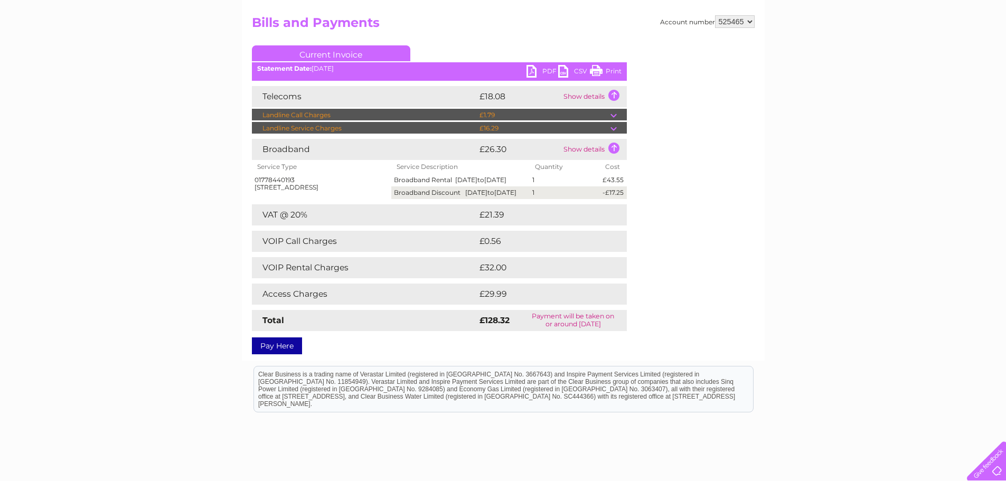  What do you see at coordinates (892, 49) in the screenshot?
I see `a: Telecoms` at bounding box center [892, 49].